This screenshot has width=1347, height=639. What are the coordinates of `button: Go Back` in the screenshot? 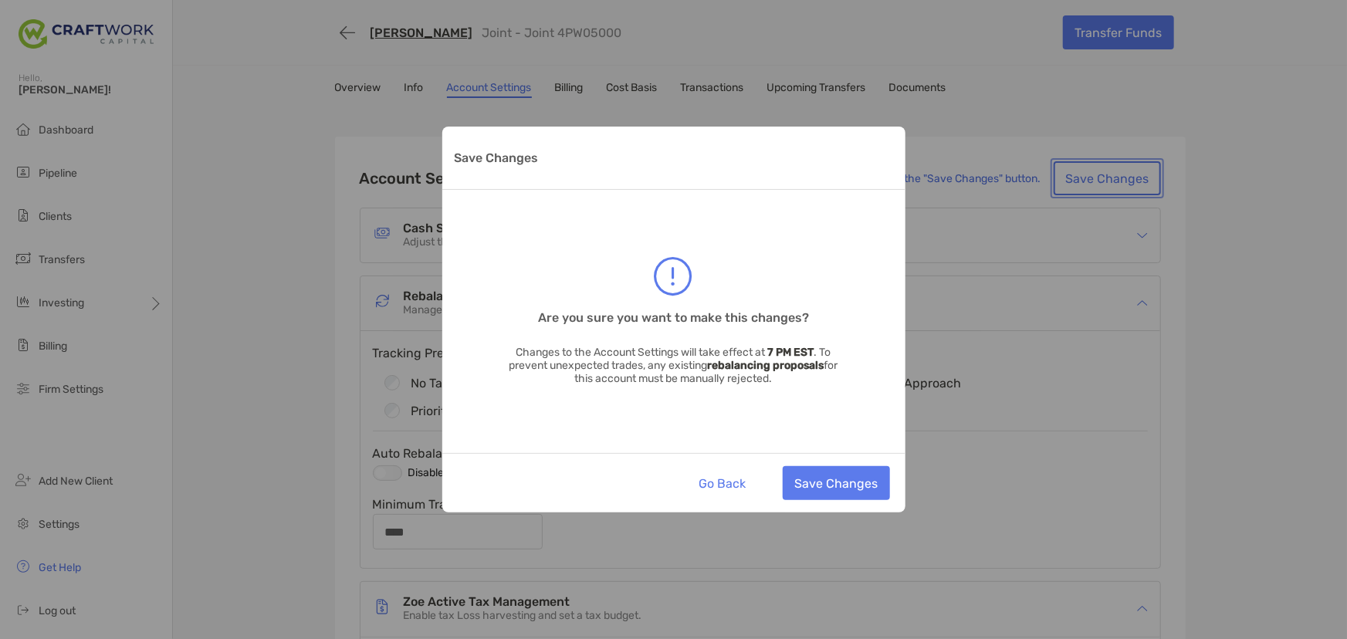 It's located at (723, 483).